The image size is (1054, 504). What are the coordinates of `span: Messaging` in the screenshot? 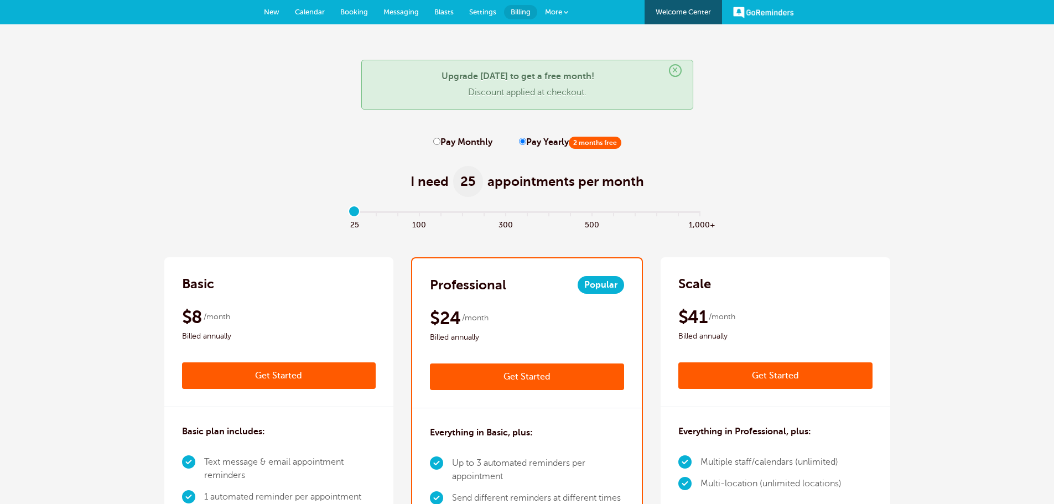 It's located at (401, 12).